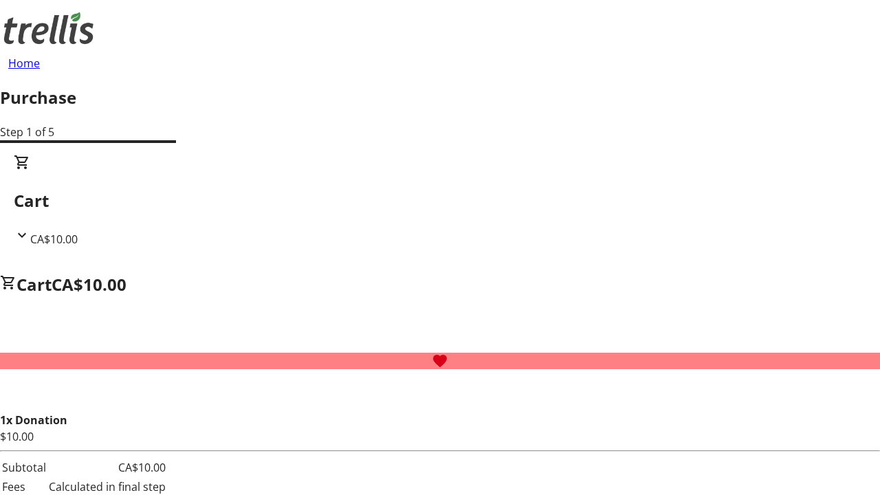  What do you see at coordinates (34, 284) in the screenshot?
I see `span: Cart` at bounding box center [34, 284].